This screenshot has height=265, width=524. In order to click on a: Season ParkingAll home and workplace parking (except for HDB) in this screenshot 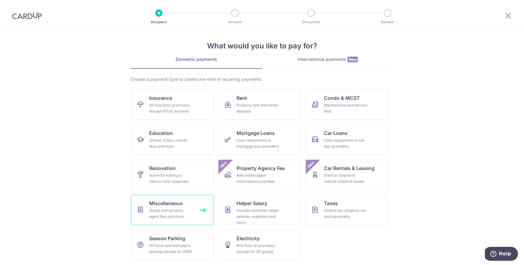, I will do `click(172, 245)`.